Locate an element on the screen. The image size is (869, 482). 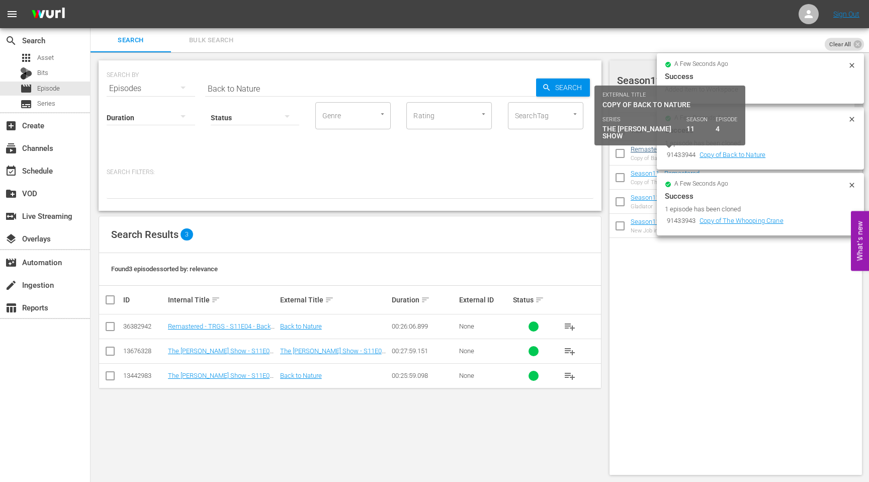
span: Channels is located at coordinates (11, 148).